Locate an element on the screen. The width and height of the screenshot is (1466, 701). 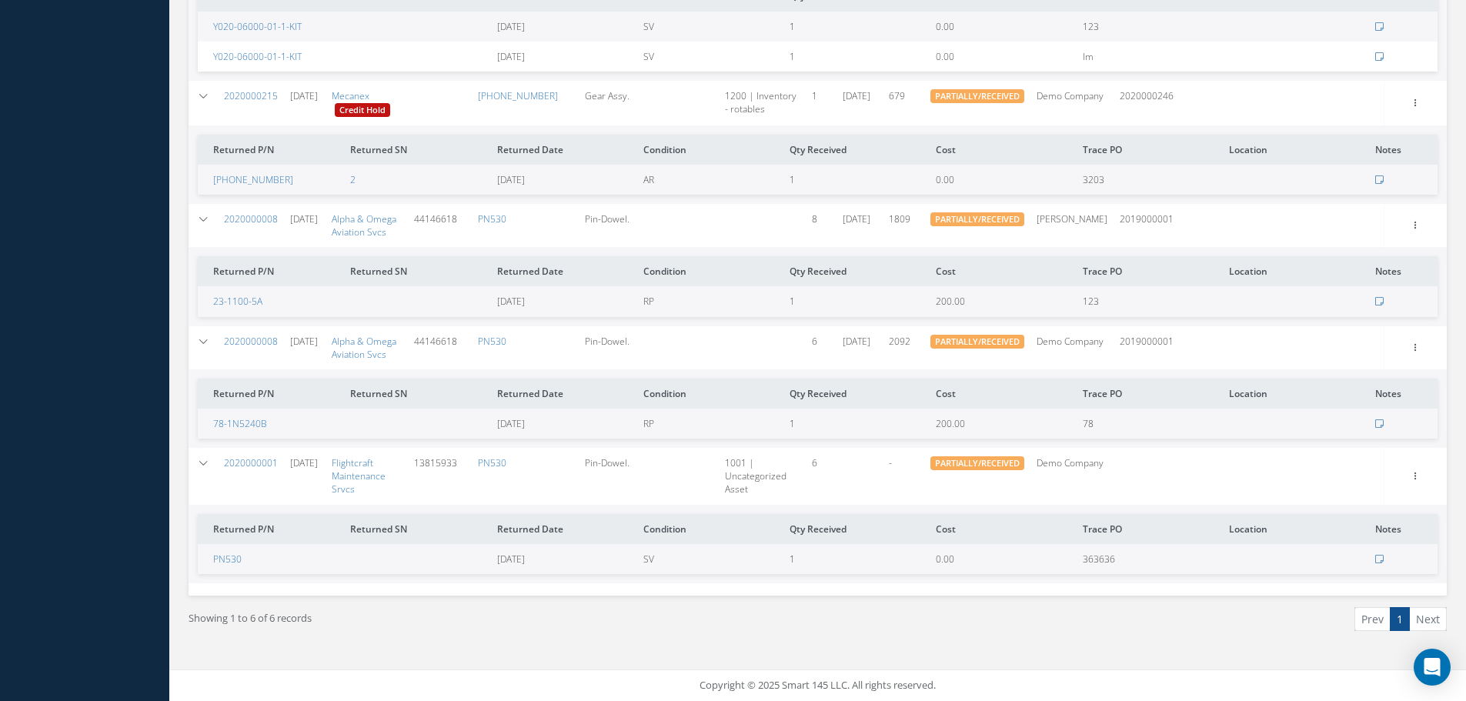
span: 363636 is located at coordinates (1099, 559).